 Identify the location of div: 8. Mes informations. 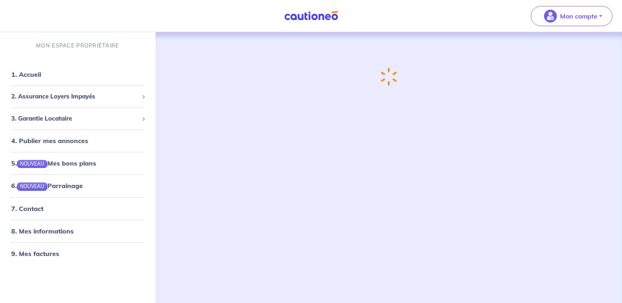
(78, 231).